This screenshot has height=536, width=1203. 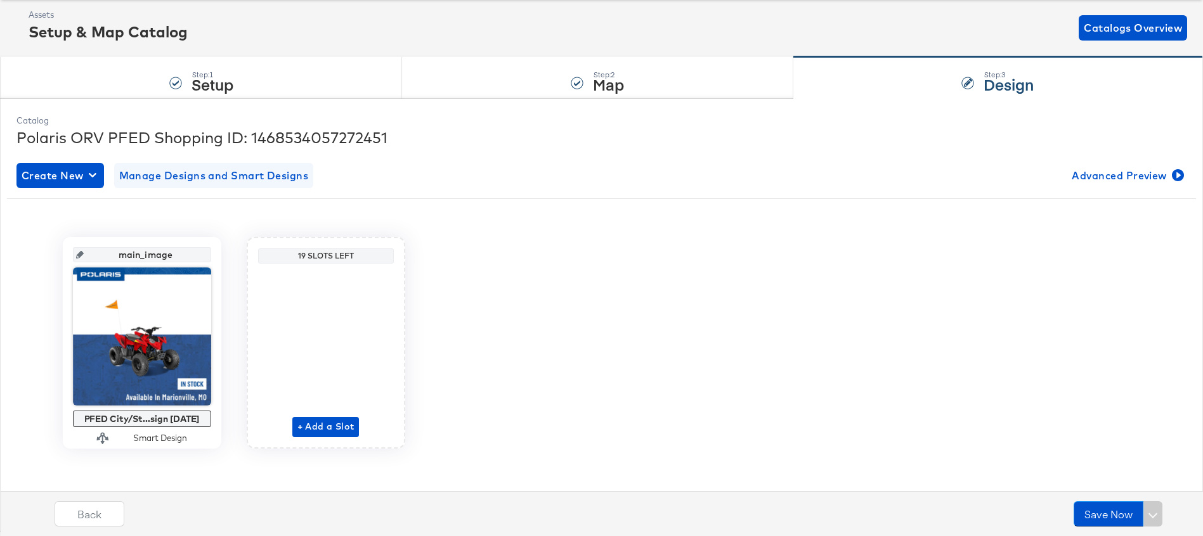 I want to click on div: Smart Design, so click(x=160, y=438).